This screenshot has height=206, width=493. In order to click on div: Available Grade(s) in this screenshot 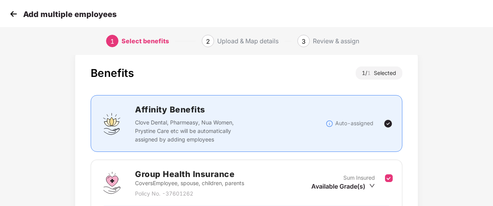, I will do `click(343, 186)`.